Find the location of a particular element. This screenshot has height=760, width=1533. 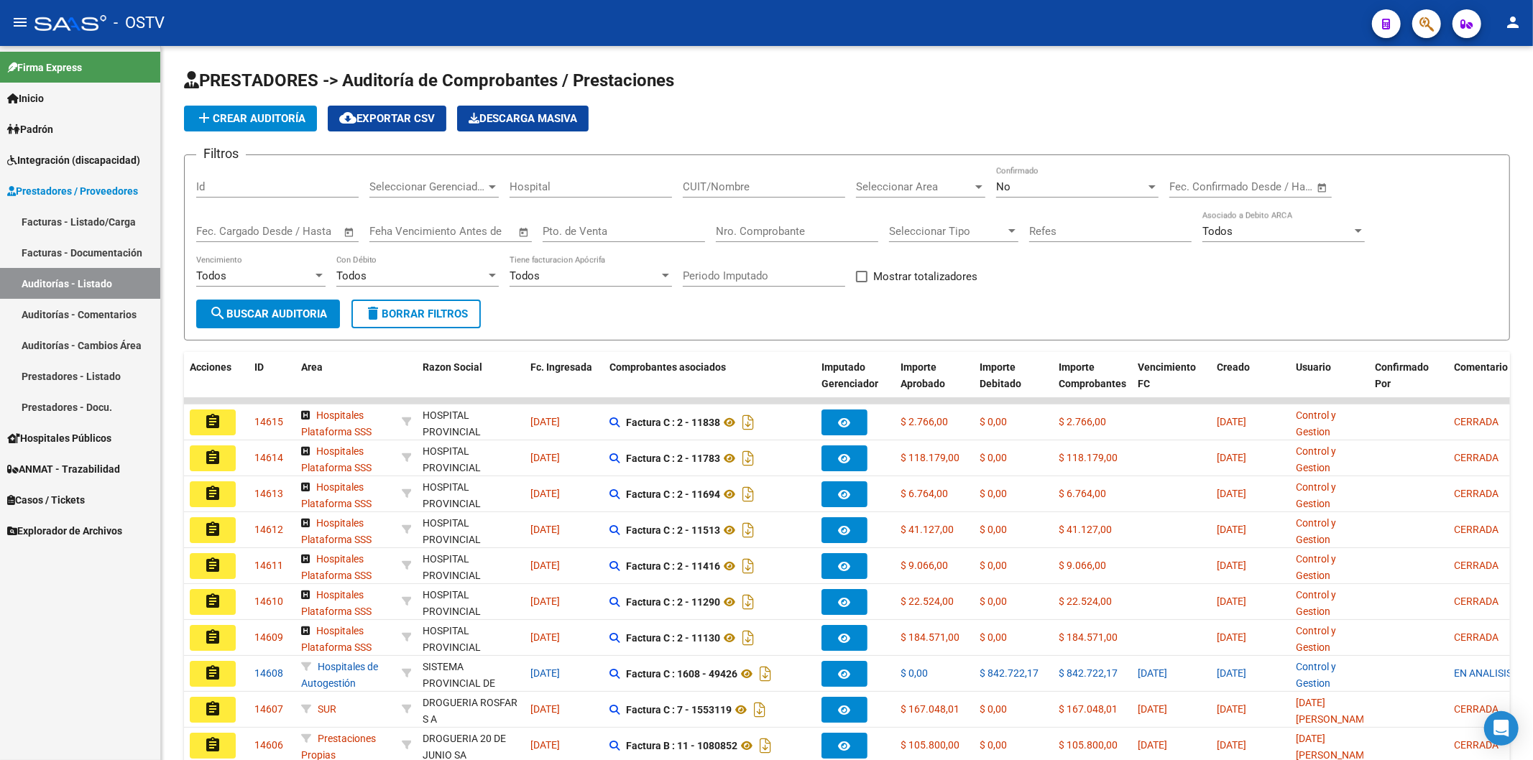

datatable-header-cell: Creado is located at coordinates (1250, 384).